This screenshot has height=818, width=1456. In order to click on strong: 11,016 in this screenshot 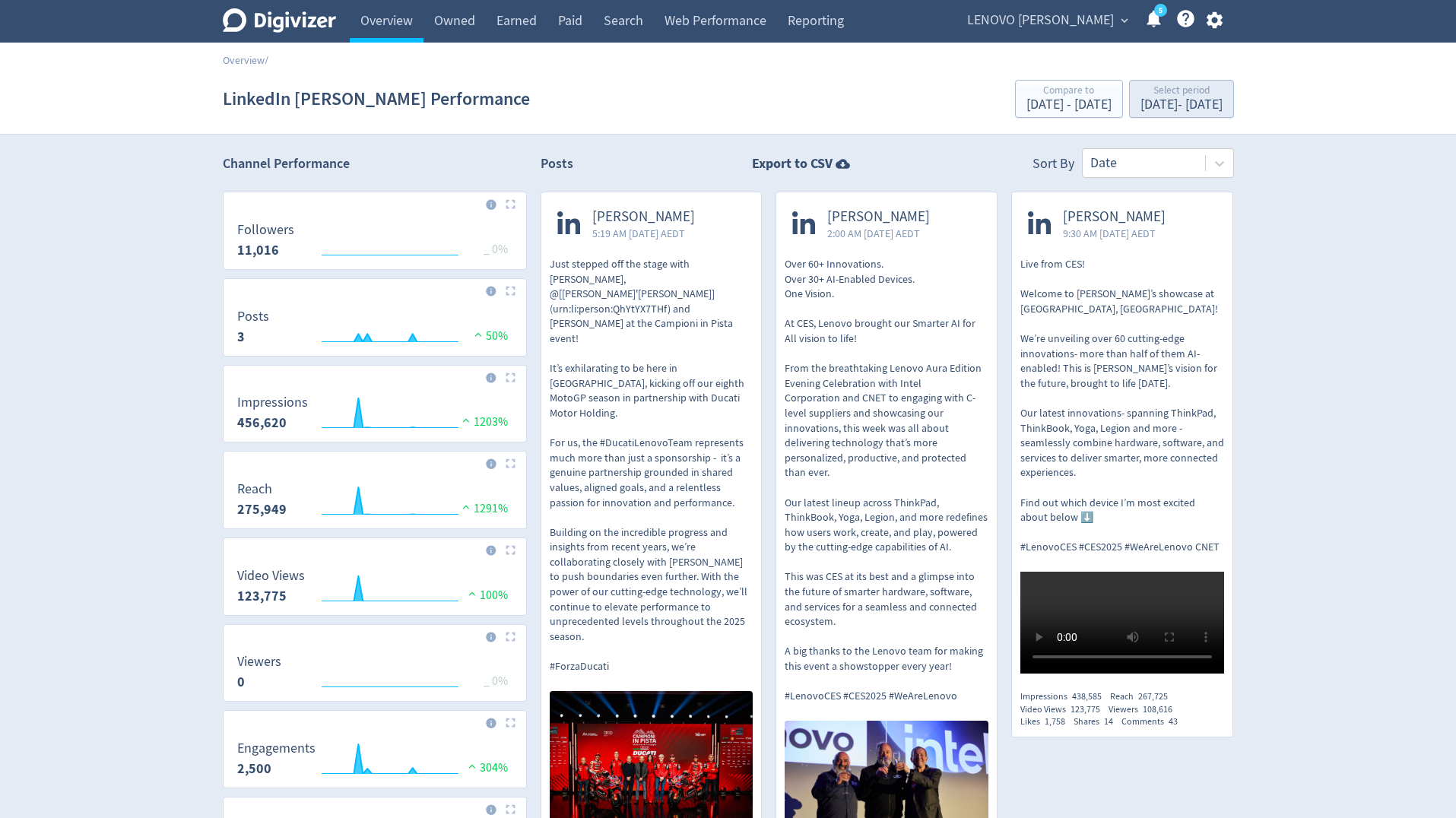, I will do `click(258, 250)`.